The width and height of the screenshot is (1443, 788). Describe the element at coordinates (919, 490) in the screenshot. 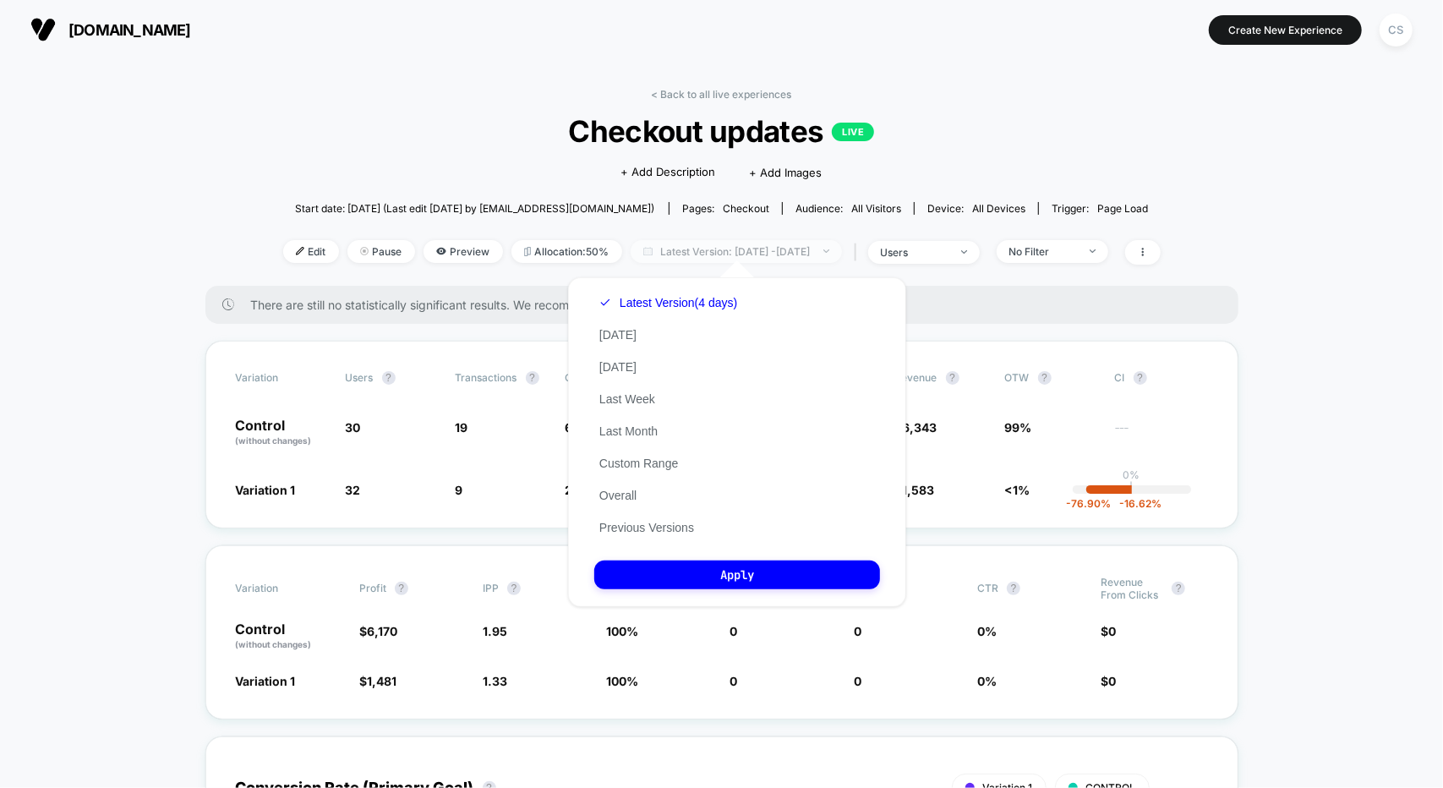

I see `span: 1,583` at that location.